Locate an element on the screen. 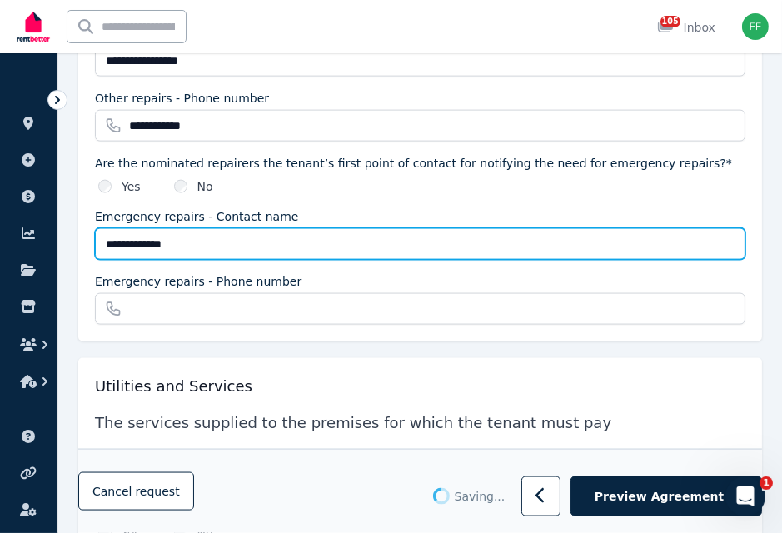 This screenshot has width=782, height=533. img: RentBetter is located at coordinates (33, 27).